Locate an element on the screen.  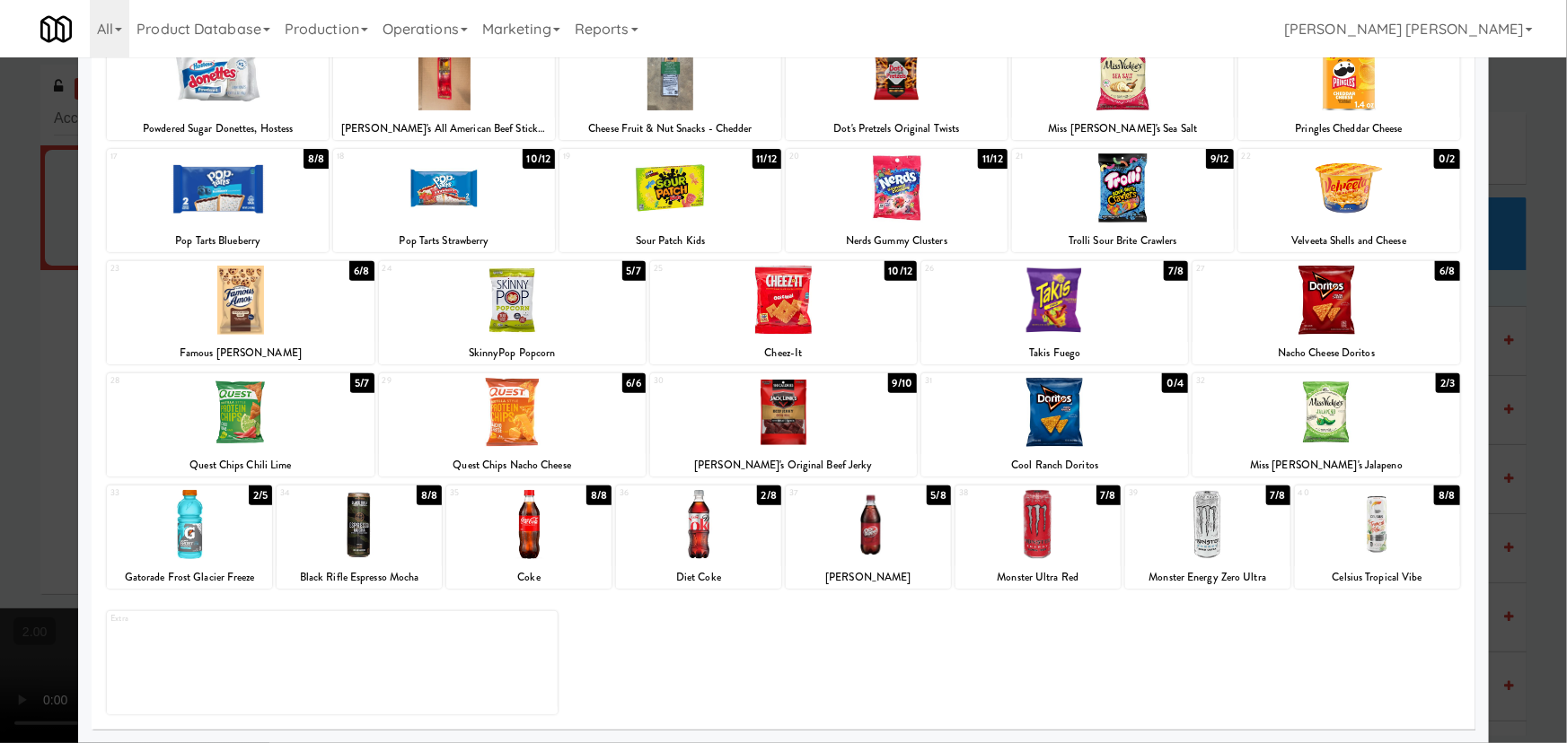
div: Takis Fuego is located at coordinates (1054, 353).